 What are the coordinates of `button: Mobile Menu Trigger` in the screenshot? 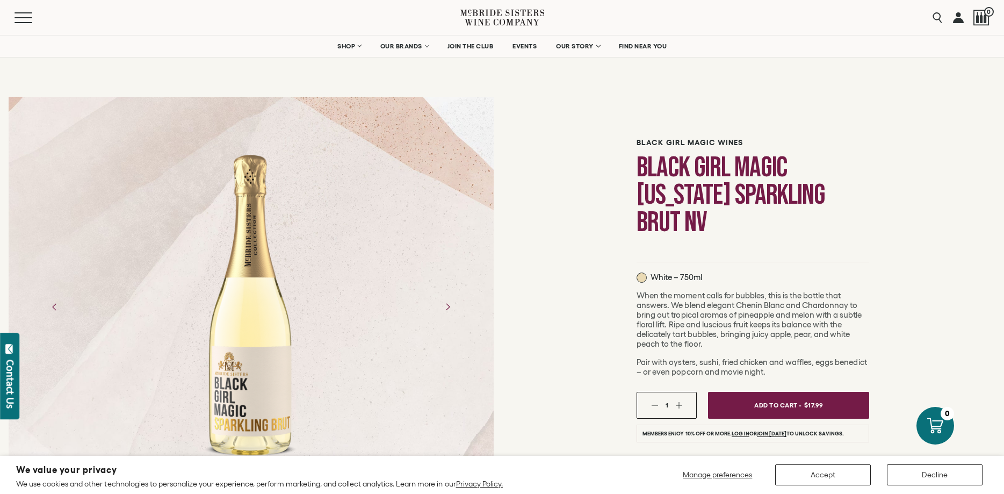 It's located at (34, 18).